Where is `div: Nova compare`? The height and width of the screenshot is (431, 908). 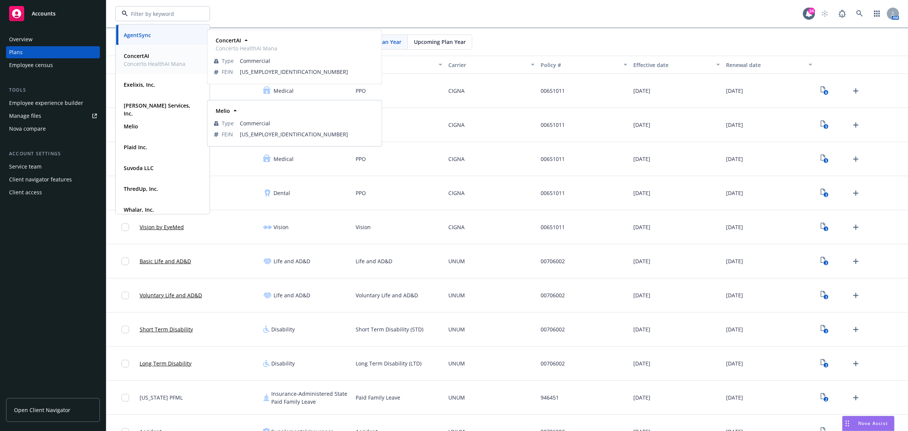
div: Nova compare is located at coordinates (27, 129).